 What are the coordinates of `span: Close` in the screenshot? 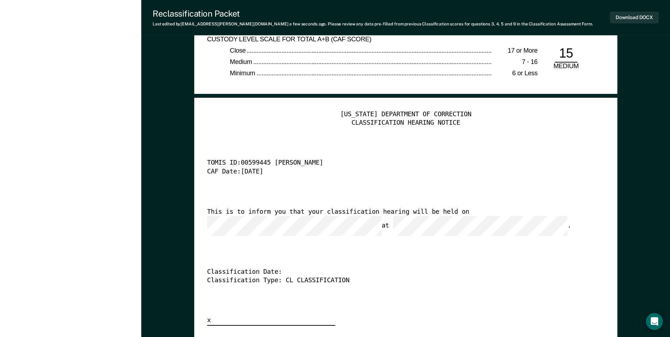 It's located at (238, 50).